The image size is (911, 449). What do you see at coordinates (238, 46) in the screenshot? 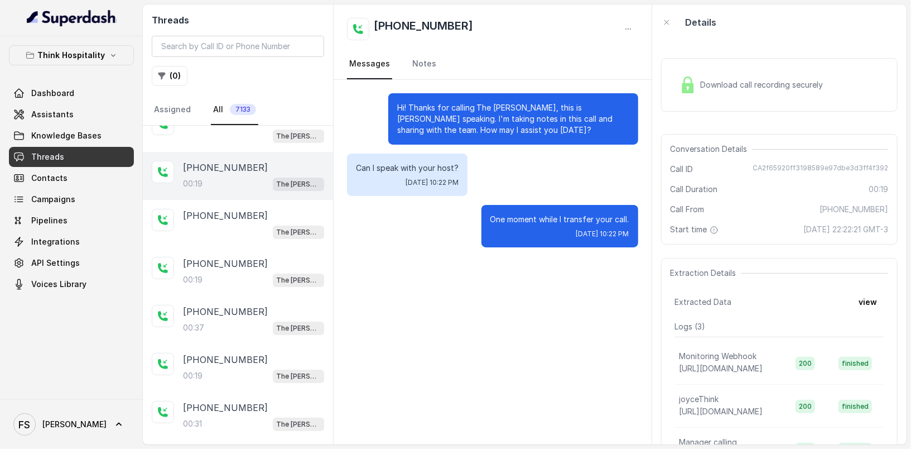
I see `input: Search by Call ID or Phone Number` at bounding box center [238, 46].